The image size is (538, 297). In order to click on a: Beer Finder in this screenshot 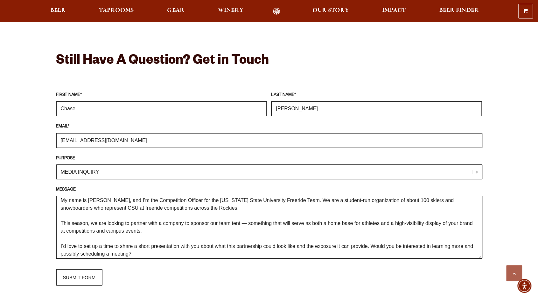, I will do `click(459, 11)`.